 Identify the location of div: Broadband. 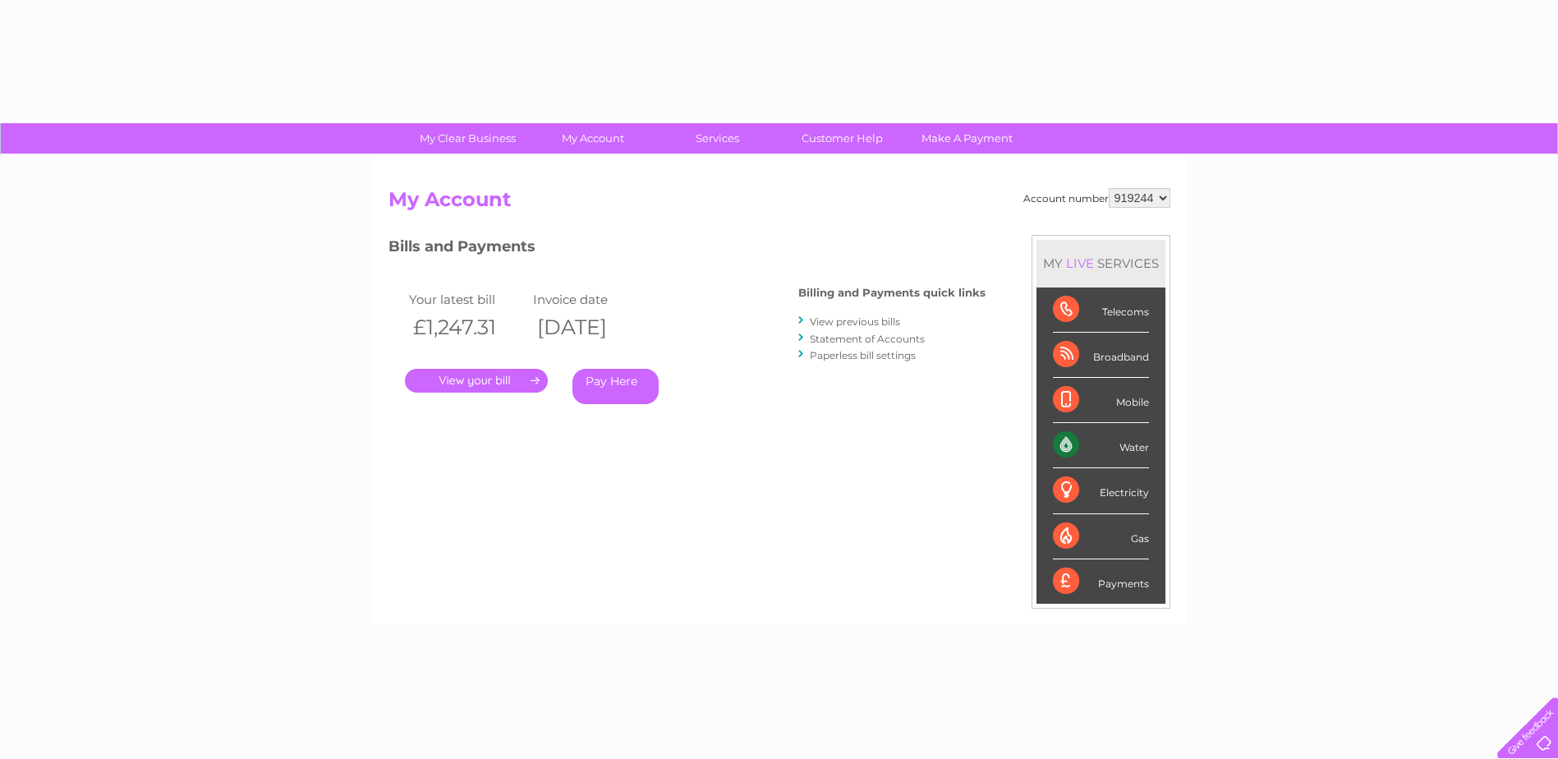
(1100, 355).